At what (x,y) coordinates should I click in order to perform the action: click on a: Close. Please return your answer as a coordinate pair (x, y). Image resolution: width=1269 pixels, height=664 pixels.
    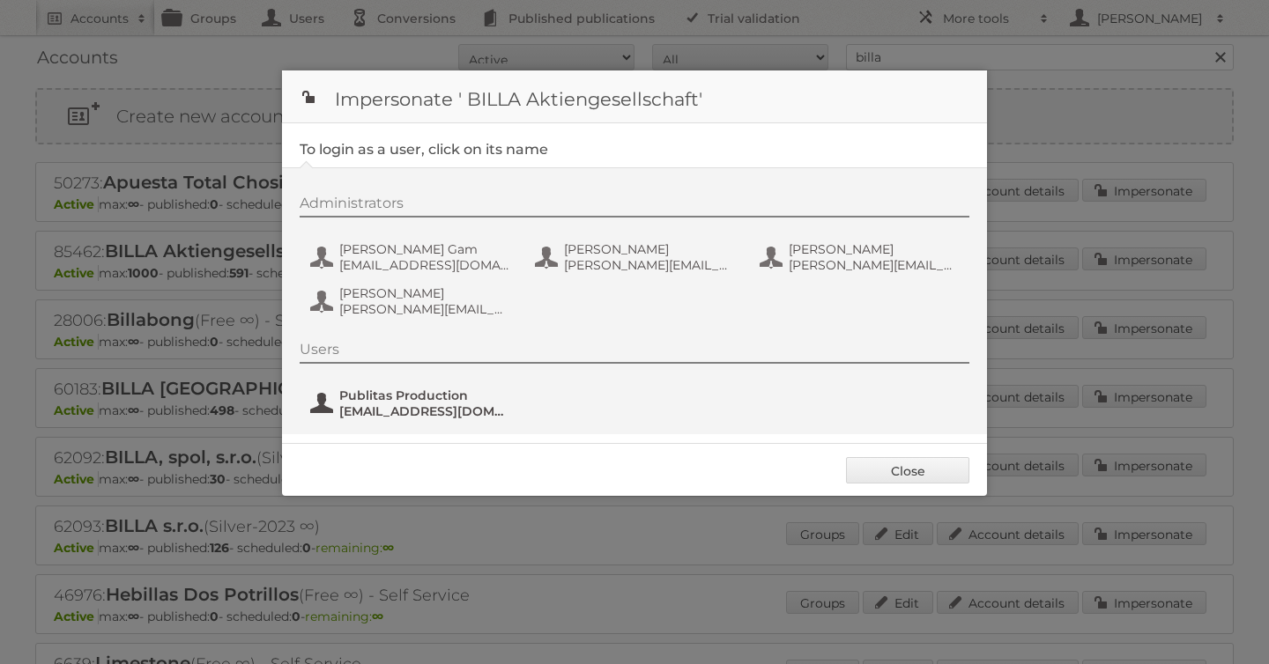
    Looking at the image, I should click on (908, 471).